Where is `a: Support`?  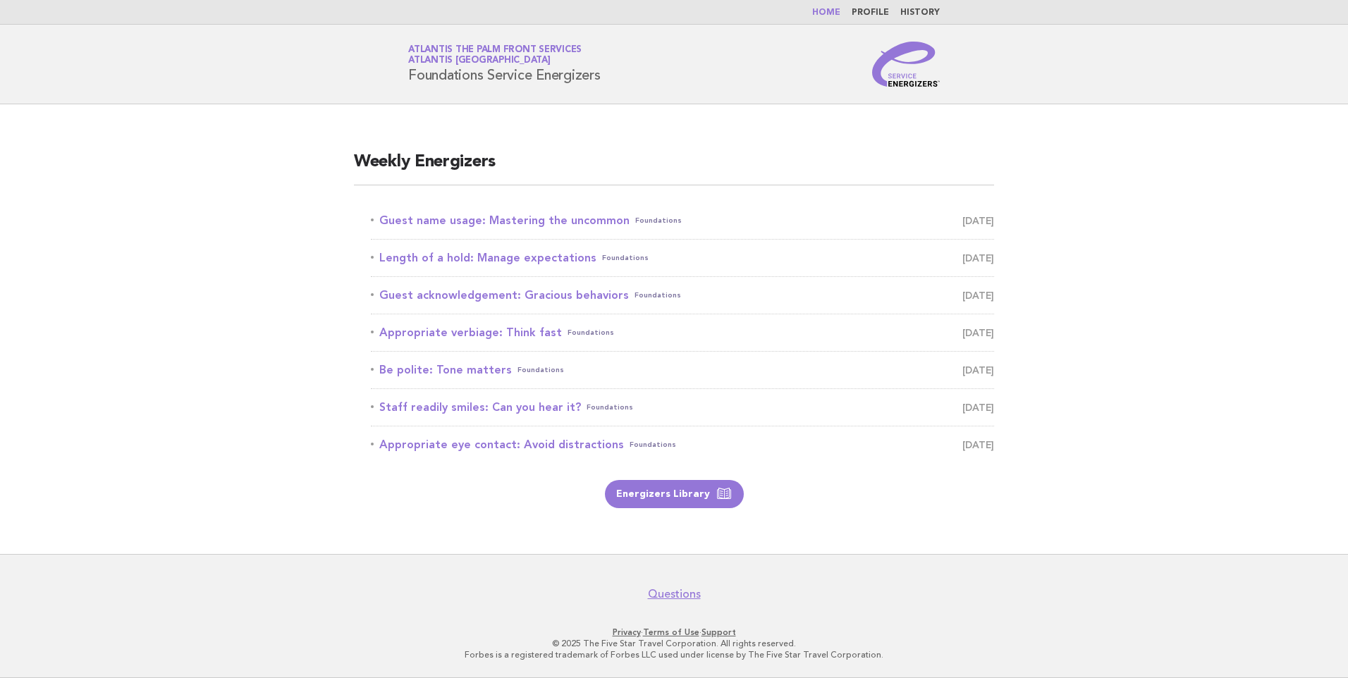
a: Support is located at coordinates (718, 632).